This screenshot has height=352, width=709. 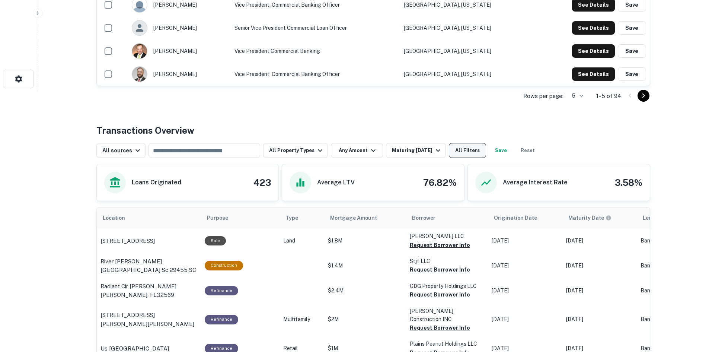 What do you see at coordinates (121, 150) in the screenshot?
I see `button: All sources` at bounding box center [121, 150].